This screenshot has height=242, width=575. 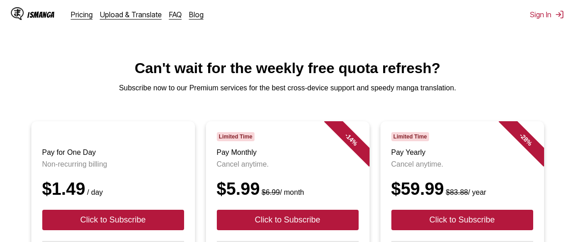 I want to click on div: - 14 %, so click(x=351, y=139).